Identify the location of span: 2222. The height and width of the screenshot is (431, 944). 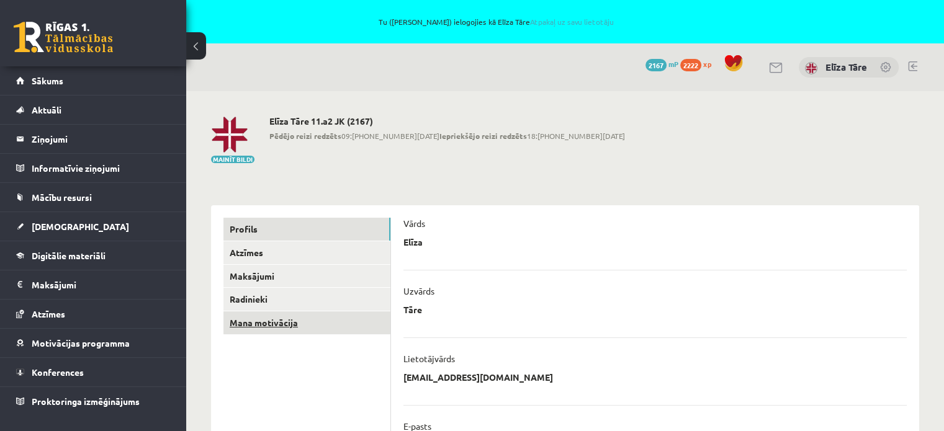
(691, 65).